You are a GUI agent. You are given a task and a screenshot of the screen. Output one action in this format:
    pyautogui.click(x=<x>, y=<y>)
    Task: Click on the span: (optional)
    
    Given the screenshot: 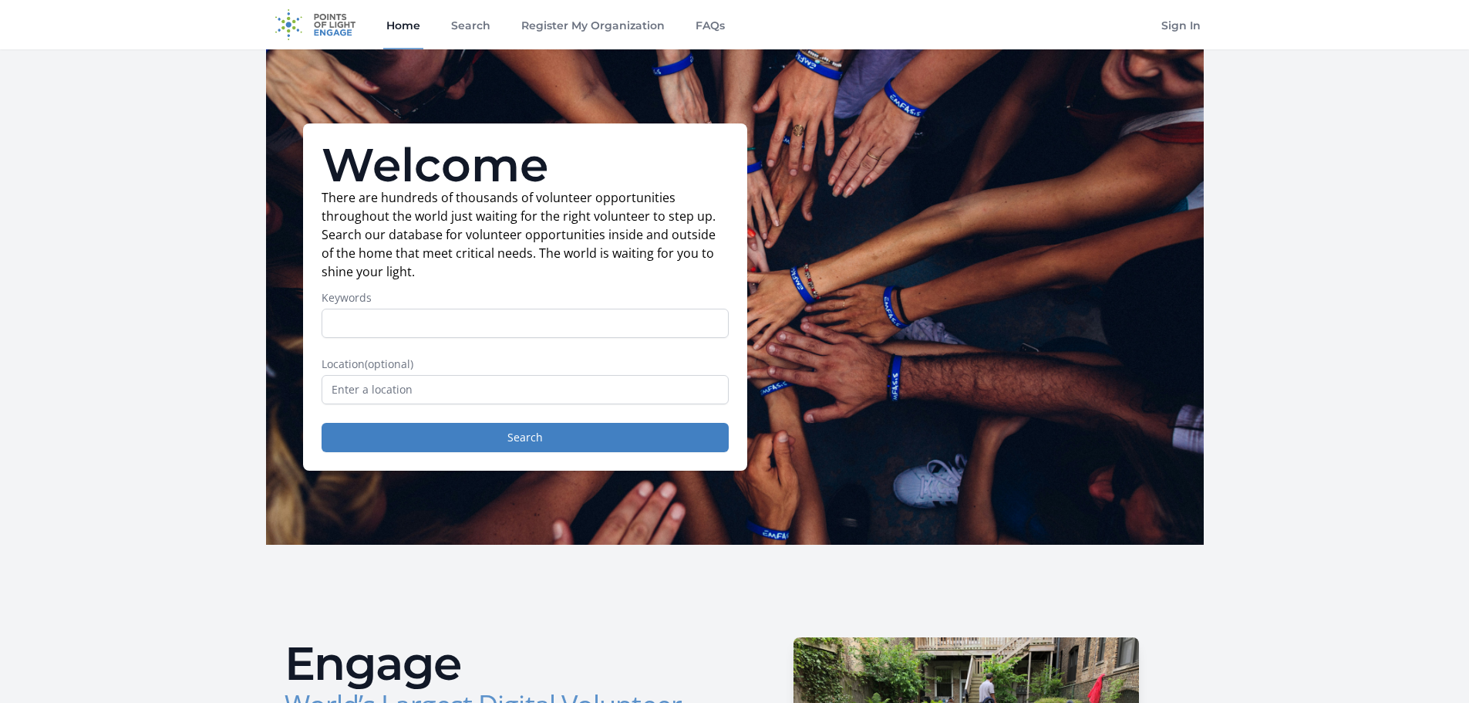 What is the action you would take?
    pyautogui.click(x=389, y=363)
    